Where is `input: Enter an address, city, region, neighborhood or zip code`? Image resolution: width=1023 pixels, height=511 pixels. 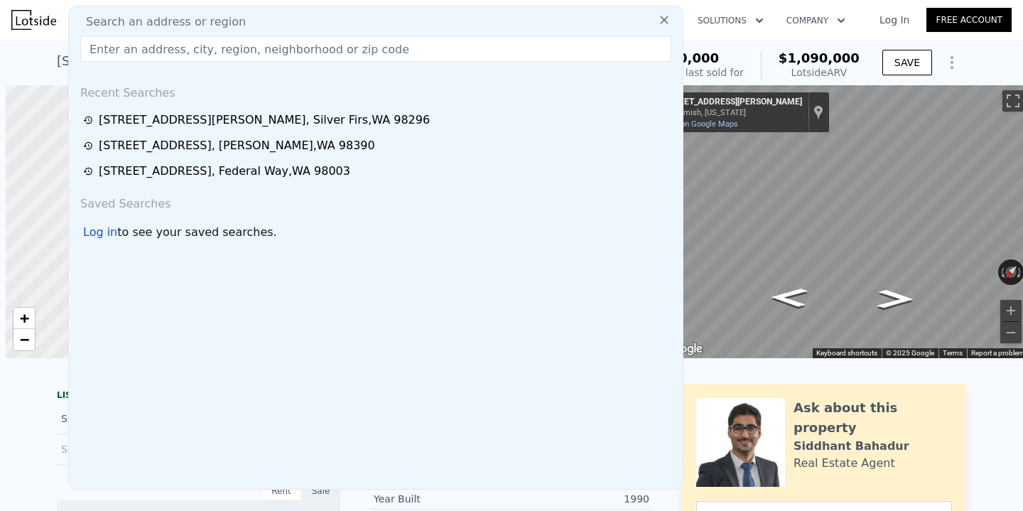 input: Enter an address, city, region, neighborhood or zip code is located at coordinates (376, 49).